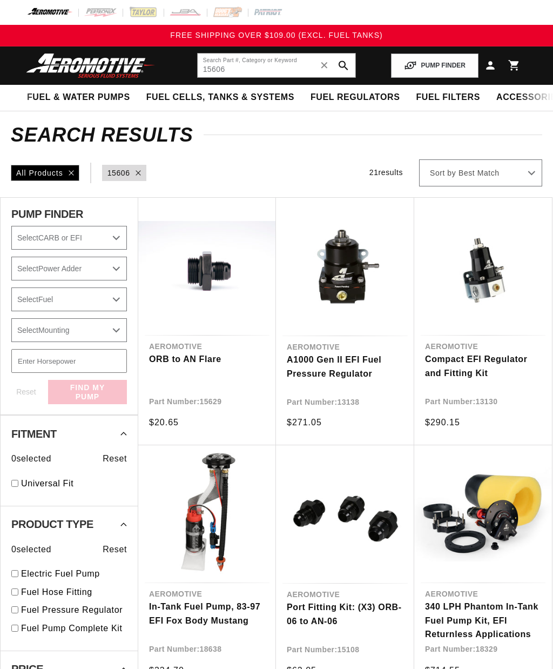 The image size is (553, 669). Describe the element at coordinates (345, 614) in the screenshot. I see `a: Port Fitting Kit: (X3) ORB-06 to AN-06` at that location.